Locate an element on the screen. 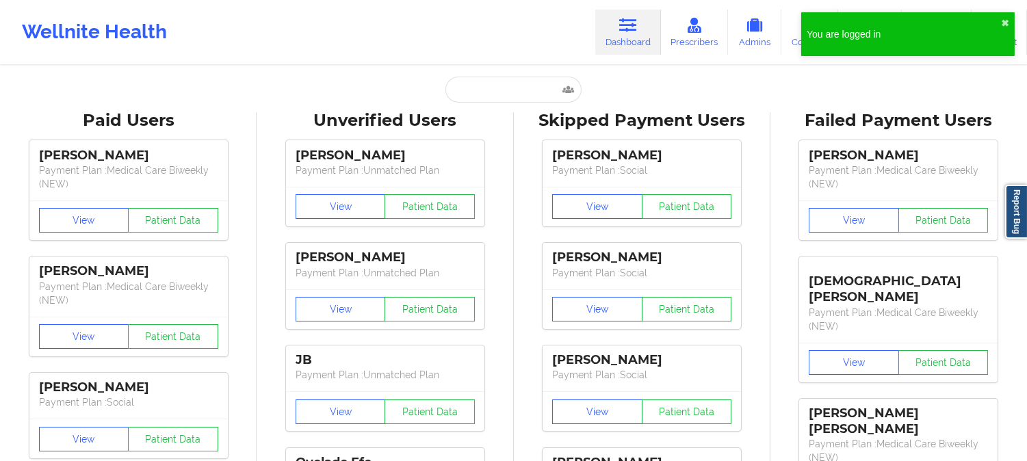 The height and width of the screenshot is (461, 1027). div: Paid Users is located at coordinates (128, 120).